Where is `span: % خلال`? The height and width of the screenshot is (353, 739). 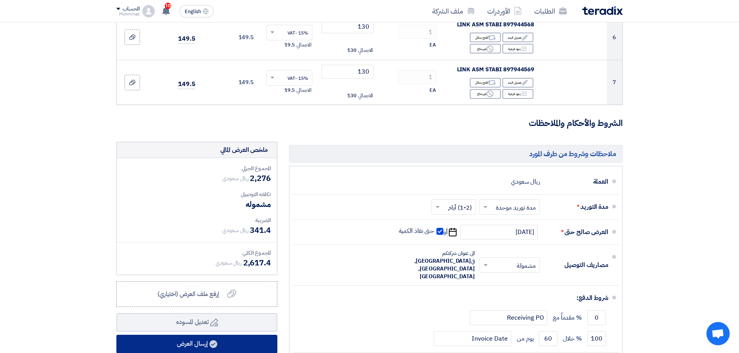 span: % خلال is located at coordinates (572, 339).